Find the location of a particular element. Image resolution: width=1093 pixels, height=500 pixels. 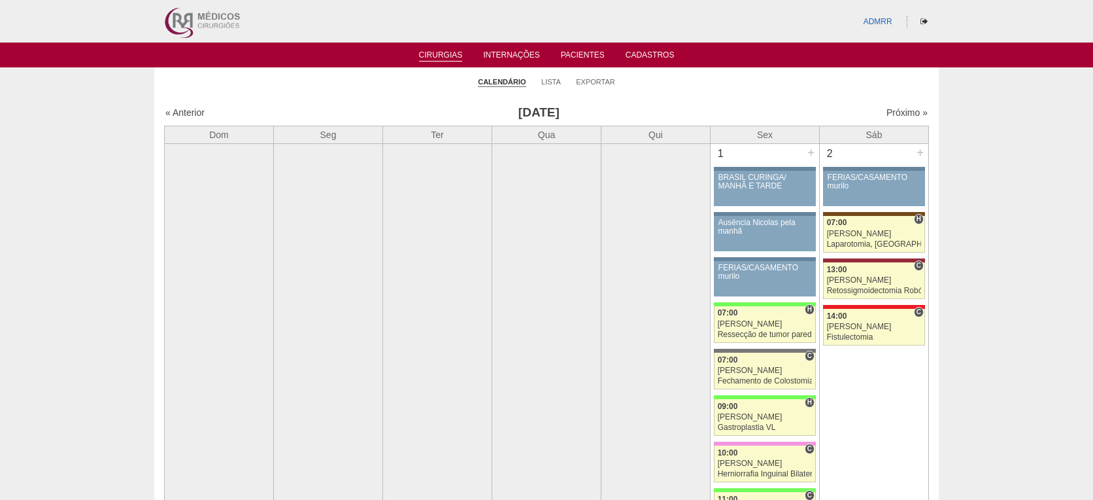

div: Retossigmoidectomia Robótica is located at coordinates (874, 290).